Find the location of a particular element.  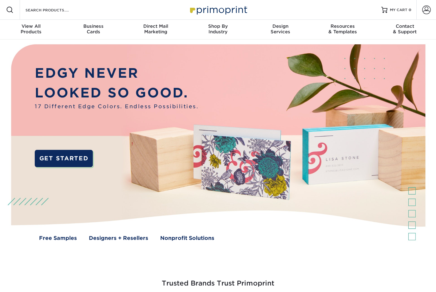

a: Nonprofit Solutions is located at coordinates (187, 238).